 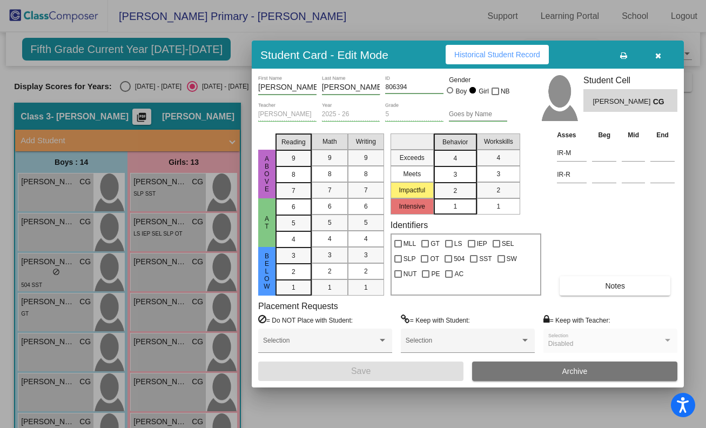 What do you see at coordinates (434, 259) in the screenshot?
I see `span: OT` at bounding box center [434, 259].